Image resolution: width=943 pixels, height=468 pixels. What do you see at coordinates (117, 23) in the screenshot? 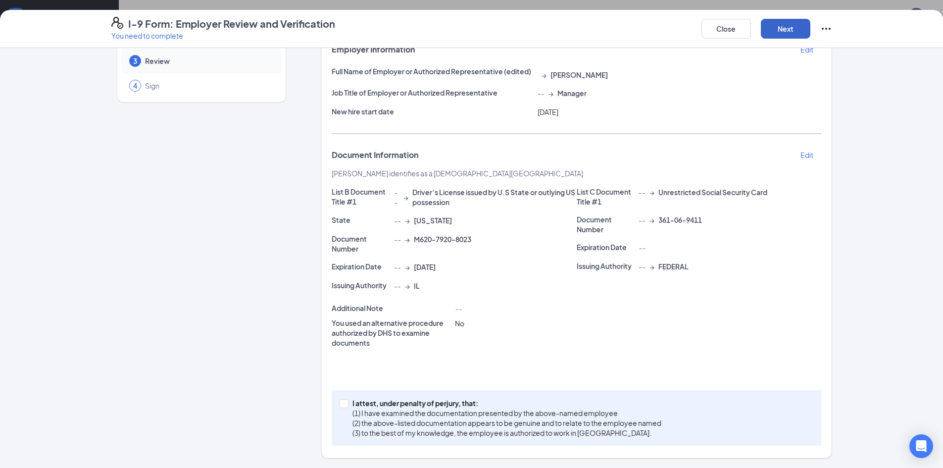
I see `svg: FormI9EVerifyIcon` at bounding box center [117, 23].